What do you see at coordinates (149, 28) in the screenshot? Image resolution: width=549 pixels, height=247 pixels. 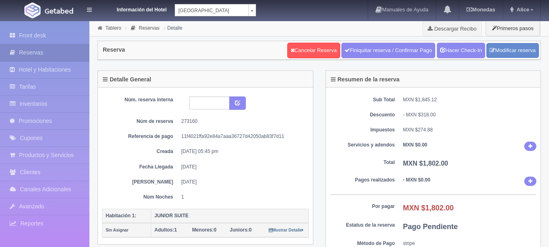 I see `a: Reservas` at bounding box center [149, 28].